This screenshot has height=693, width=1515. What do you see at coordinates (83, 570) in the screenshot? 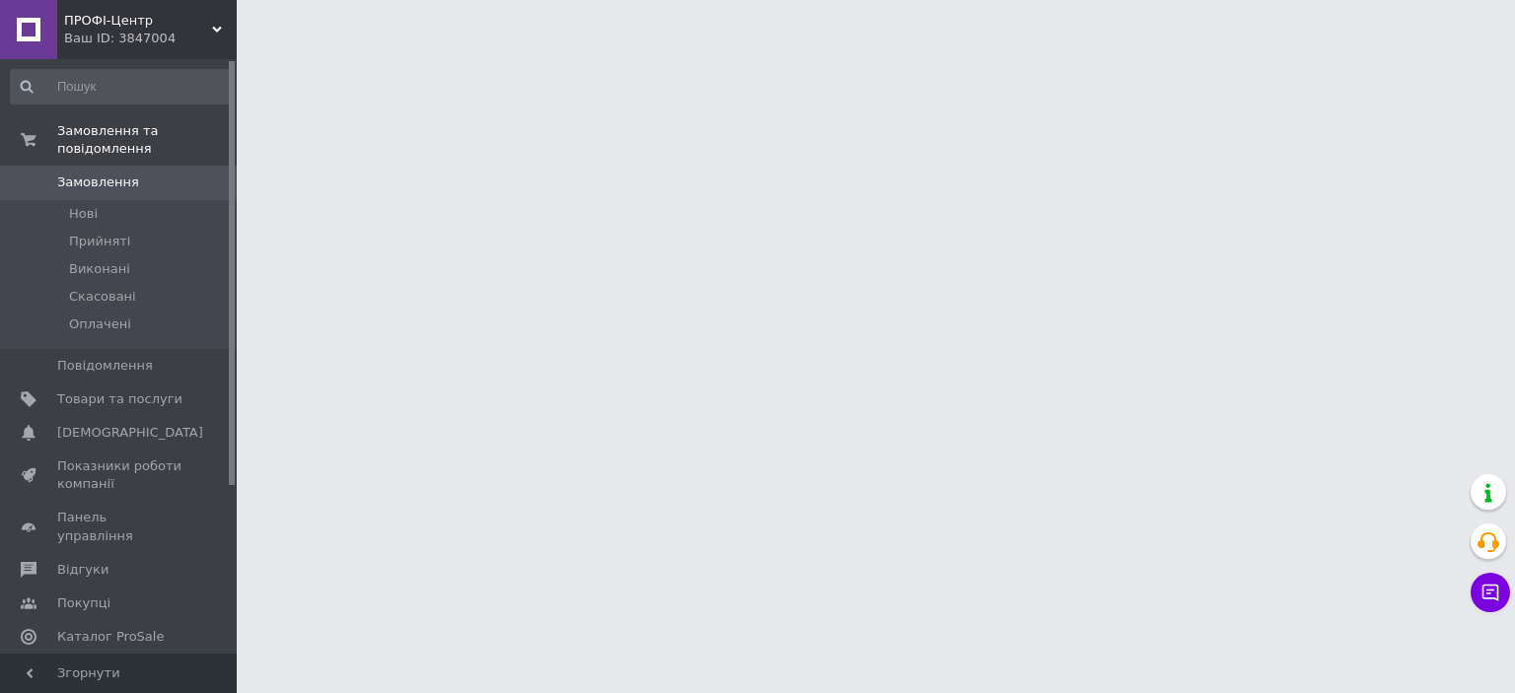
I see `span: Відгуки` at bounding box center [83, 570].